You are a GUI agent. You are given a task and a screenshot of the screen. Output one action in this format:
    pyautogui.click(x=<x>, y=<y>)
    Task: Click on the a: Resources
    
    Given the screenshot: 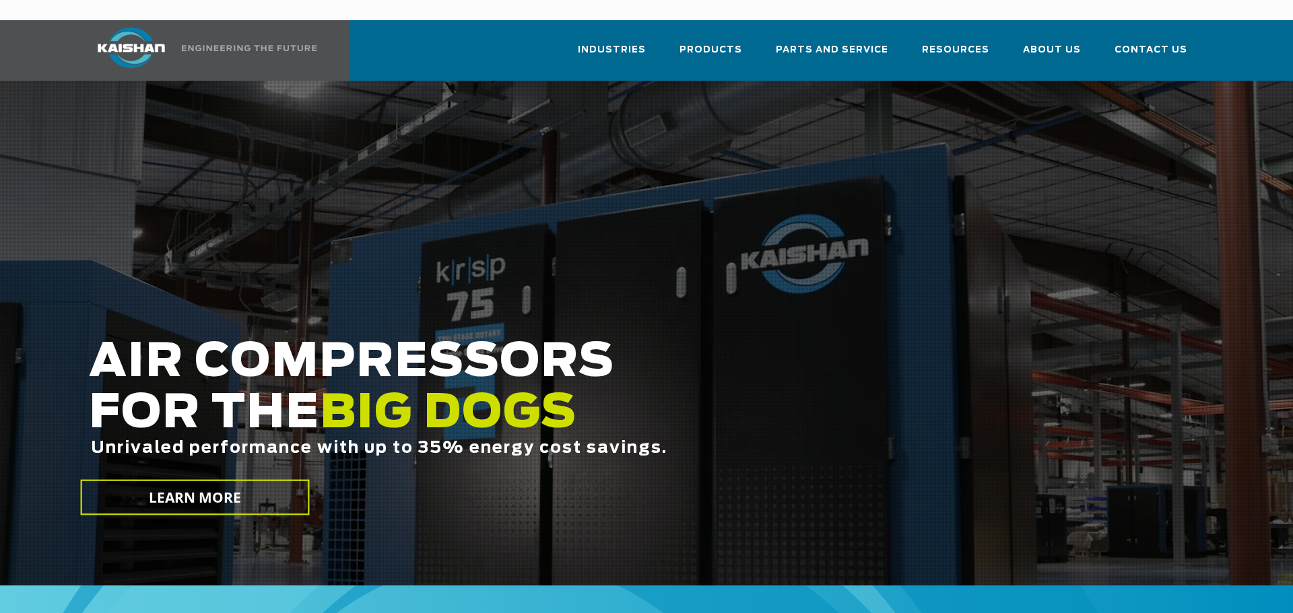 What is the action you would take?
    pyautogui.click(x=955, y=55)
    